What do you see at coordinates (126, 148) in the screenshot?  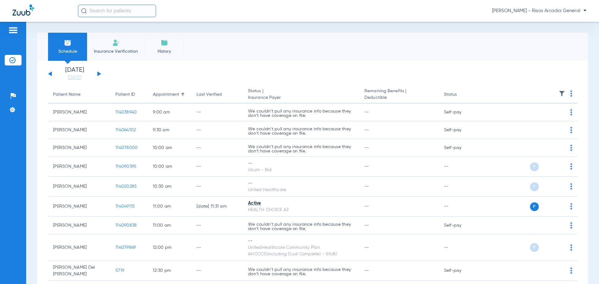 I see `span: 114078000` at bounding box center [126, 148].